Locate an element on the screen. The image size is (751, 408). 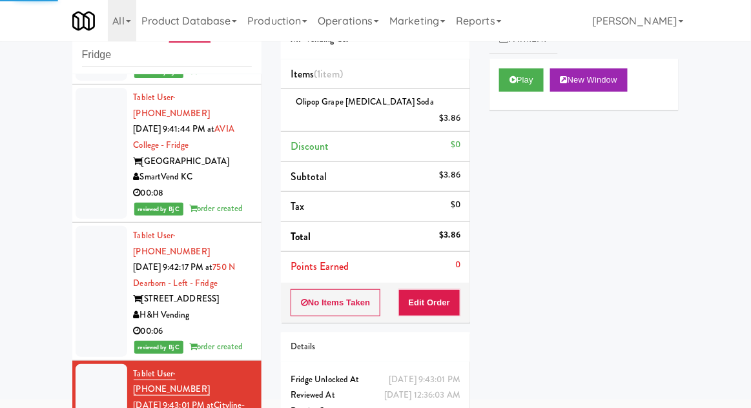
div: Details is located at coordinates (375, 347).